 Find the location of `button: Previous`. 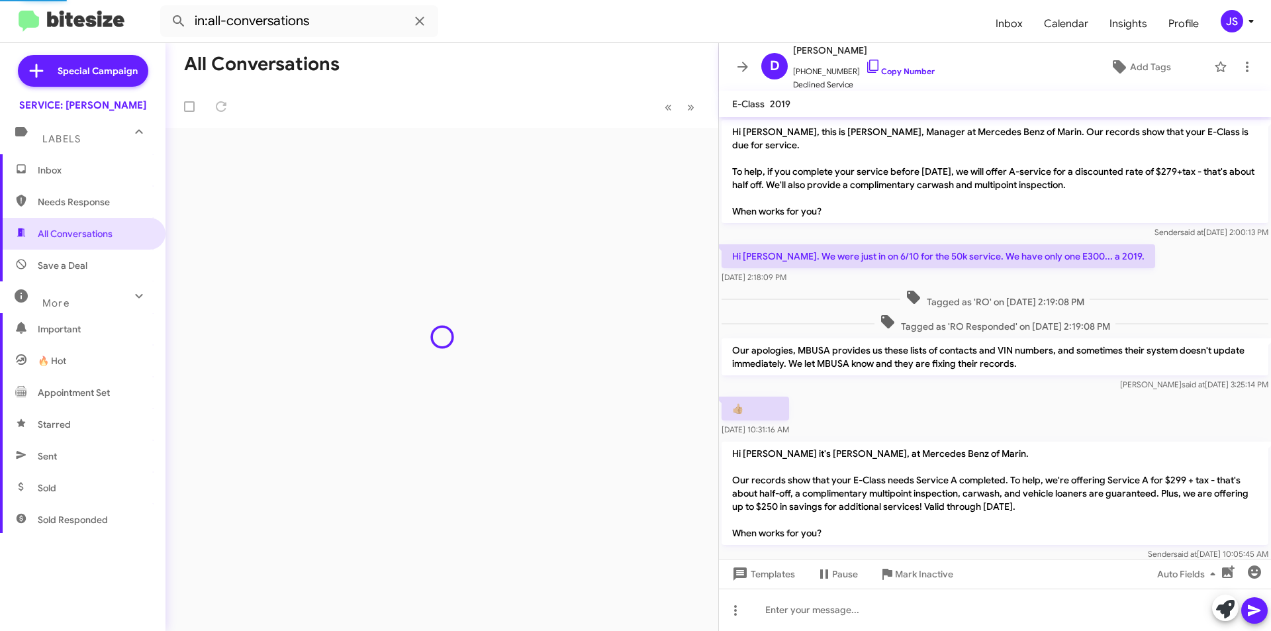

button: Previous is located at coordinates (668, 107).